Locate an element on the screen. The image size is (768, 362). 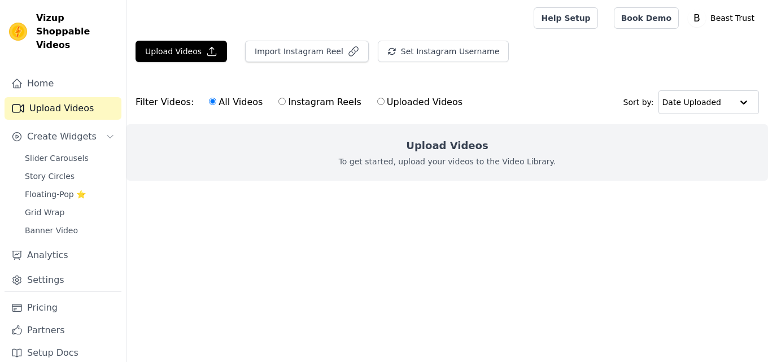
span: Floating-Pop ⭐ is located at coordinates (55, 194).